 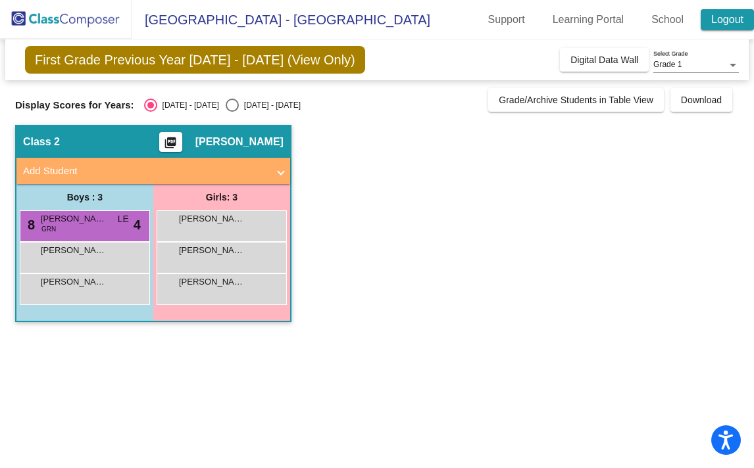 What do you see at coordinates (604, 60) in the screenshot?
I see `span: Digital Data Wall` at bounding box center [604, 60].